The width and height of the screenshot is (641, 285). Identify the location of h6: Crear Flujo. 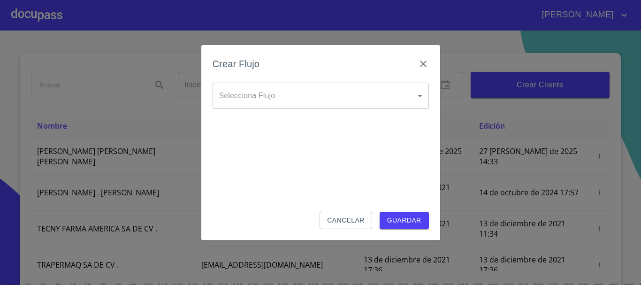
(236, 64).